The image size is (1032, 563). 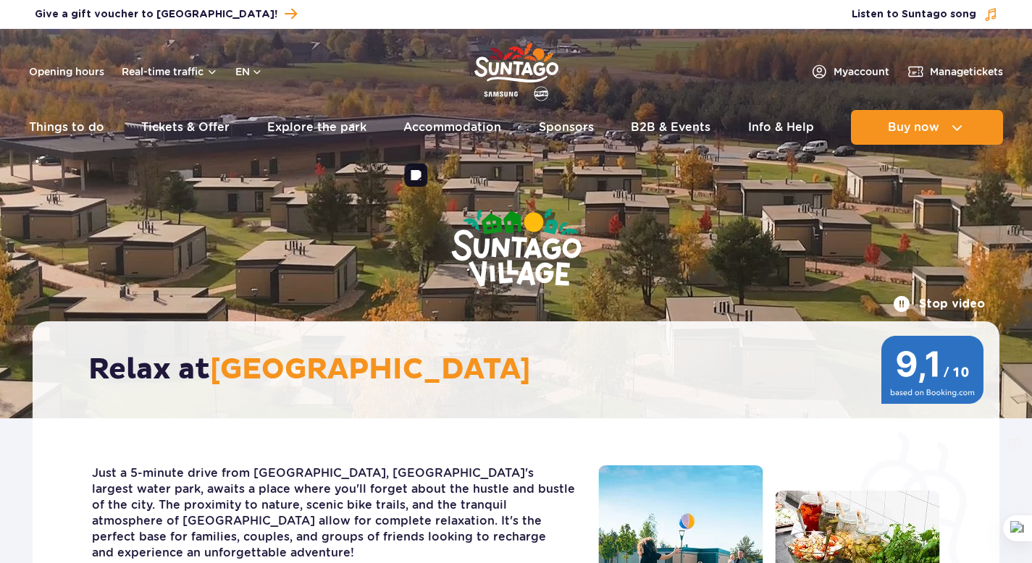 What do you see at coordinates (67, 72) in the screenshot?
I see `a: Opening hours` at bounding box center [67, 72].